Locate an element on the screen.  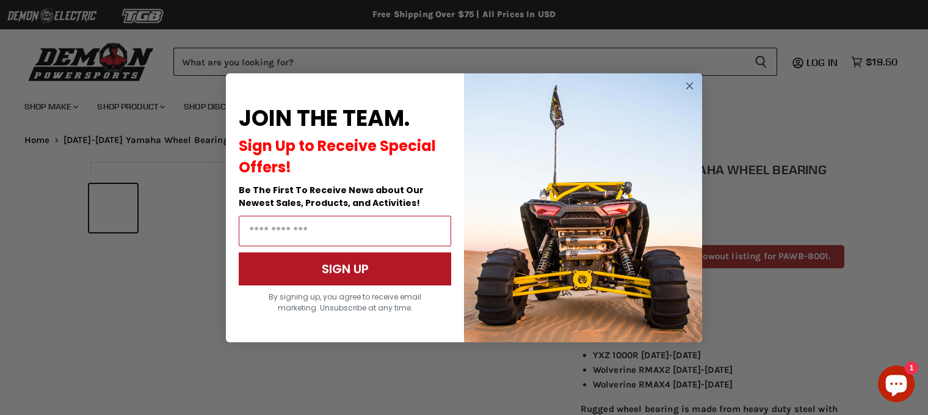
img: a9095488-b6e7-41ba-879d-588abfab540b.jpeg is located at coordinates (583, 208).